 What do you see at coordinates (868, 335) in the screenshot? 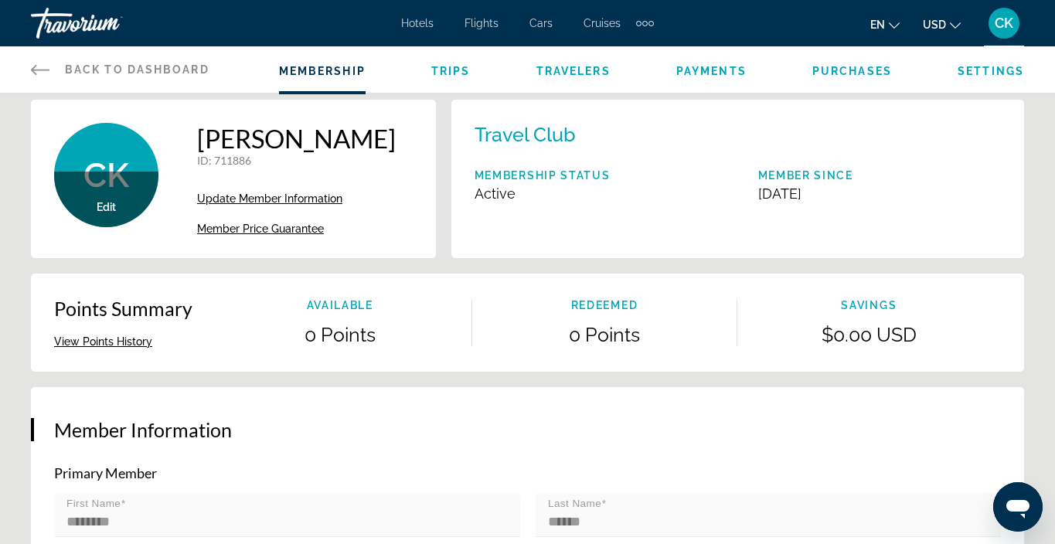
I see `p: $0.00 USD` at bounding box center [868, 335].